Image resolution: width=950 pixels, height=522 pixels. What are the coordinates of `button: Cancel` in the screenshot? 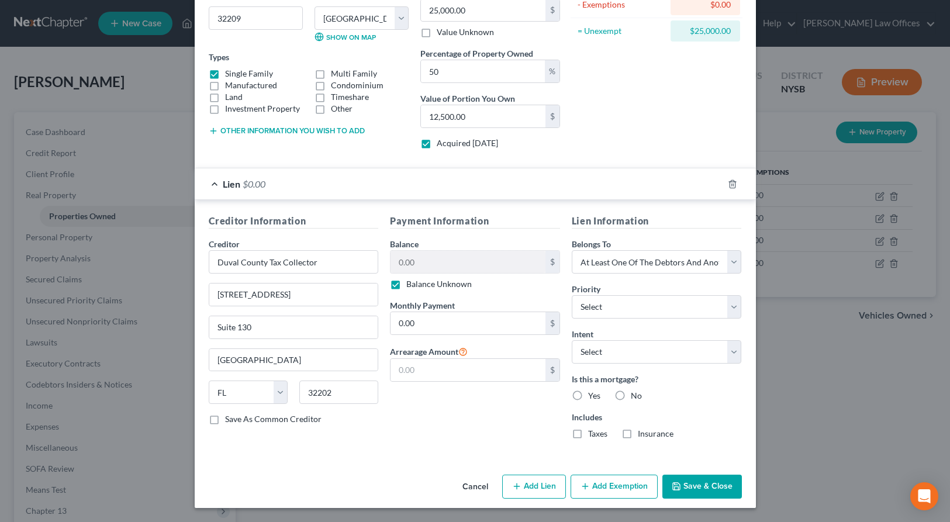 It's located at (475, 488).